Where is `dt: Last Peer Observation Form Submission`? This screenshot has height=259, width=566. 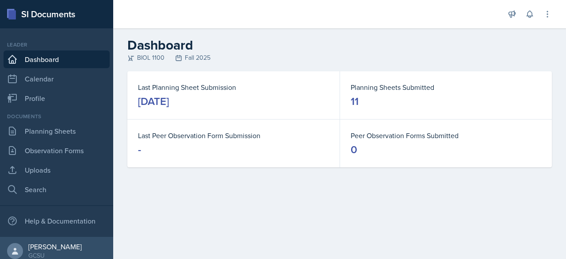 dt: Last Peer Observation Form Submission is located at coordinates (234, 135).